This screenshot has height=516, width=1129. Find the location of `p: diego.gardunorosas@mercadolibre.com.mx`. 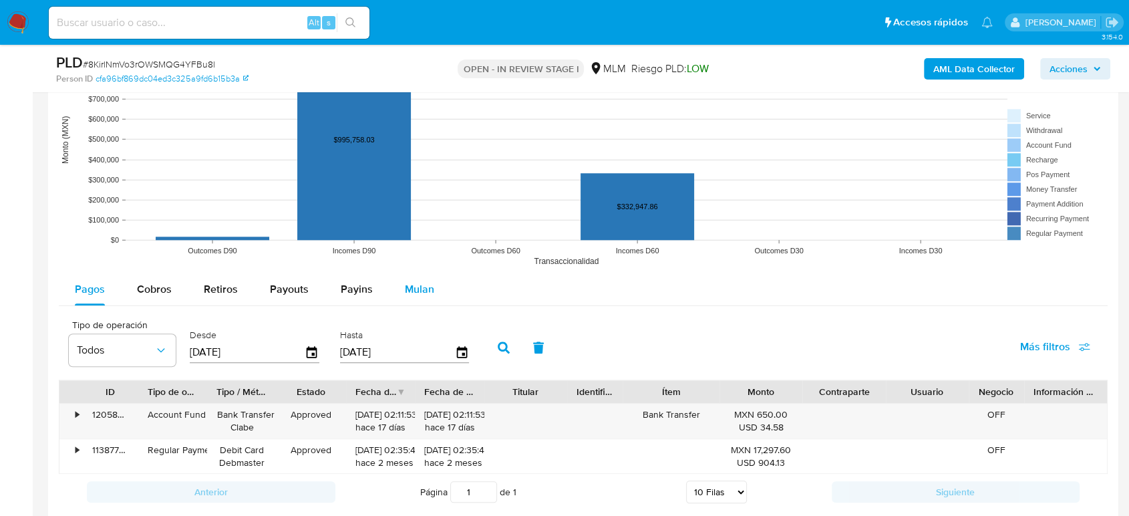

p: diego.gardunorosas@mercadolibre.com.mx is located at coordinates (1062, 22).